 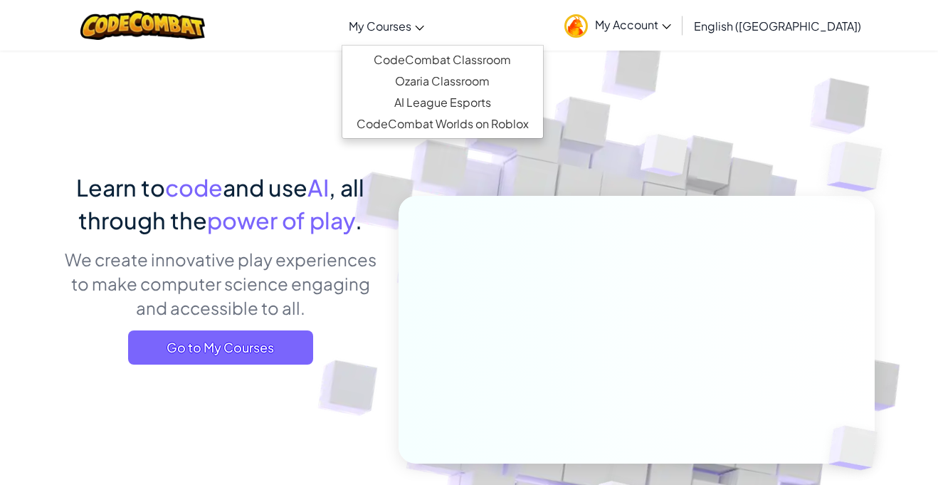 What do you see at coordinates (142, 25) in the screenshot?
I see `img: CodeCombat logo` at bounding box center [142, 25].